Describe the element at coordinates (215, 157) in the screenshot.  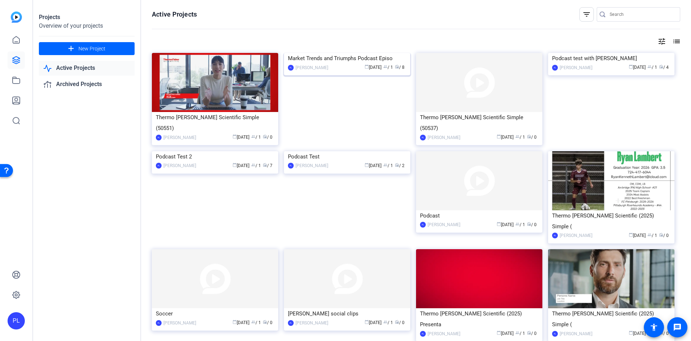
I see `div: Podcast Test 2` at that location.